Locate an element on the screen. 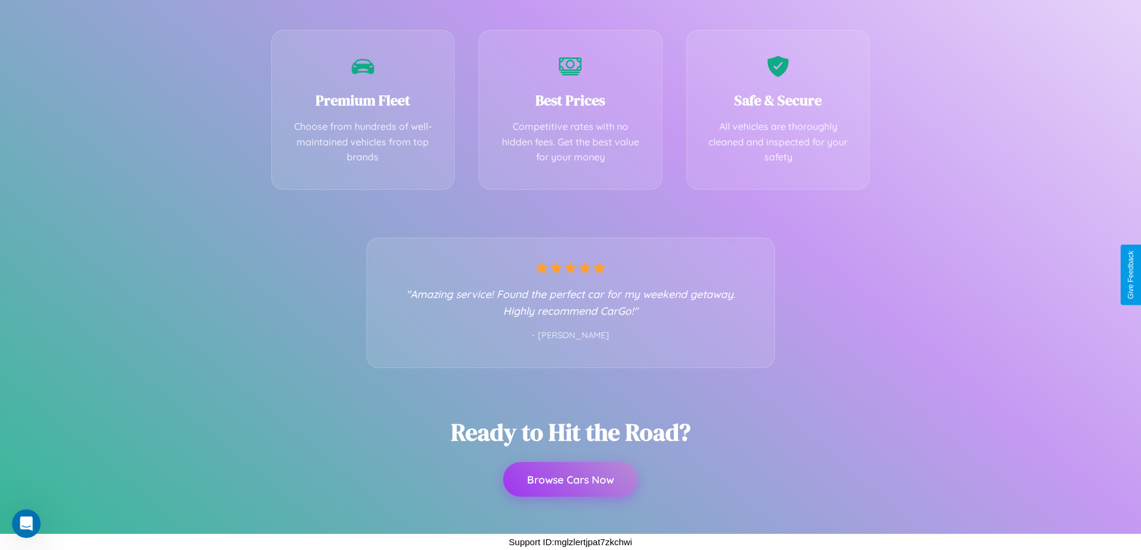 The width and height of the screenshot is (1141, 550). button: Browse Cars Now is located at coordinates (570, 480).